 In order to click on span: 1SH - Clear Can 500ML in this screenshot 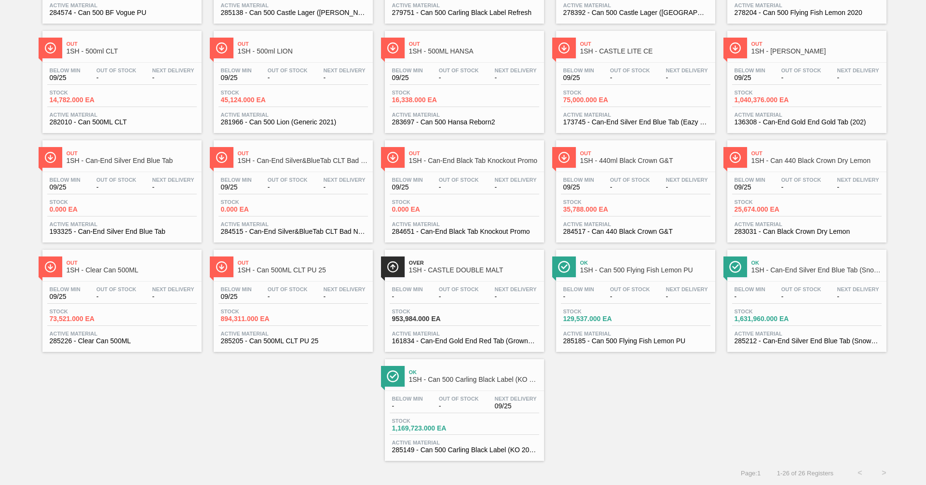, I will do `click(132, 270)`.